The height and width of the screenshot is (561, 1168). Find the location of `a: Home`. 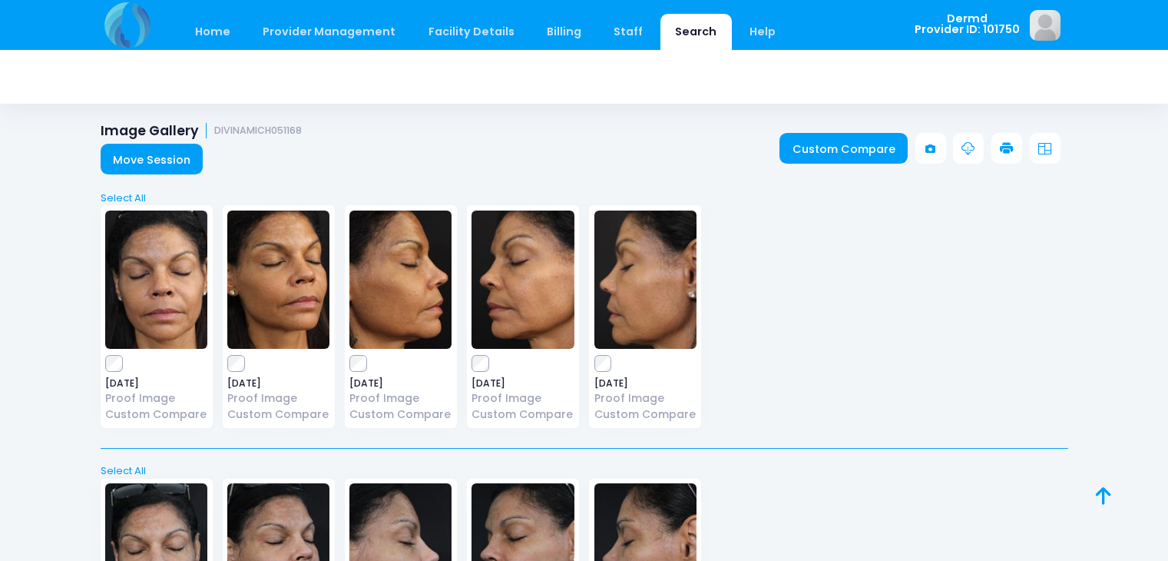

a: Home is located at coordinates (213, 31).